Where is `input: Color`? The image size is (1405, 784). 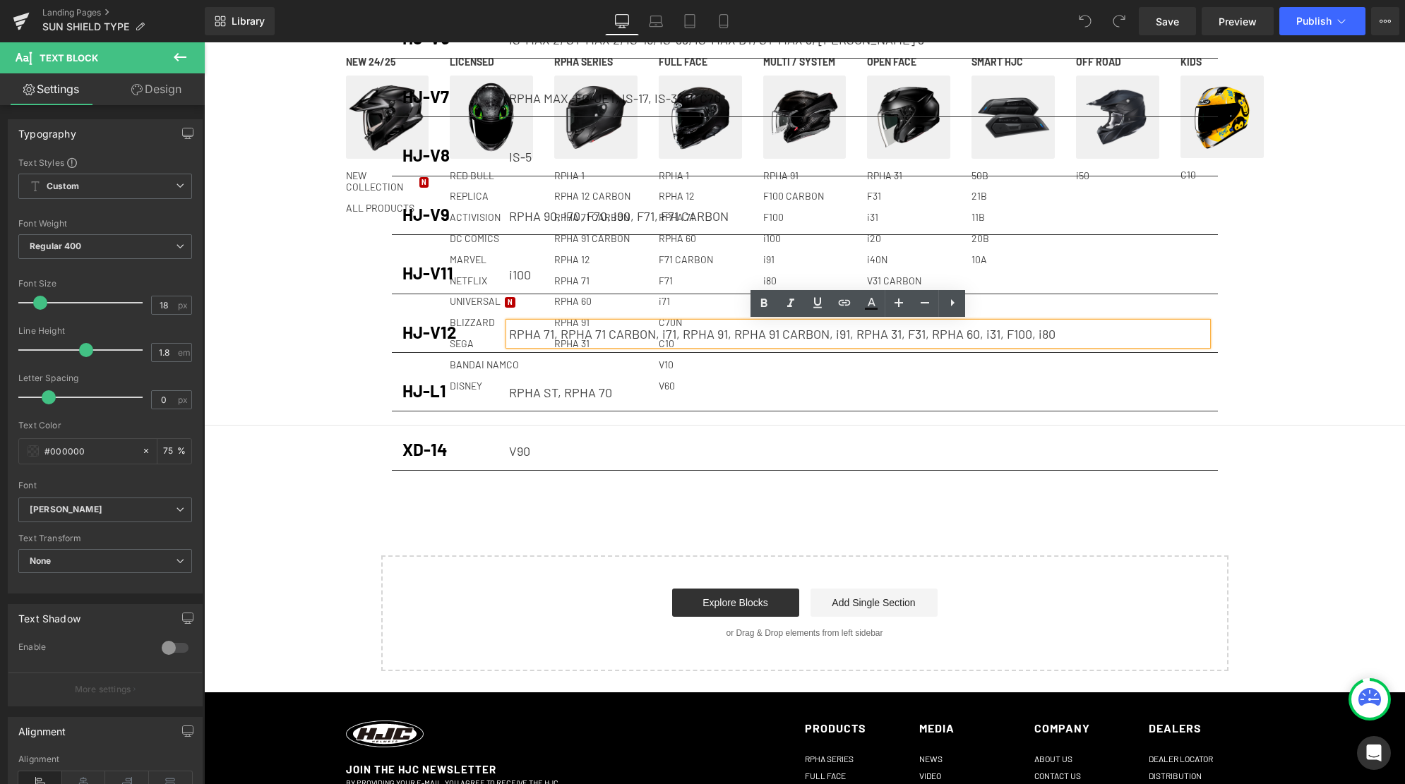
input: Color is located at coordinates (90, 451).